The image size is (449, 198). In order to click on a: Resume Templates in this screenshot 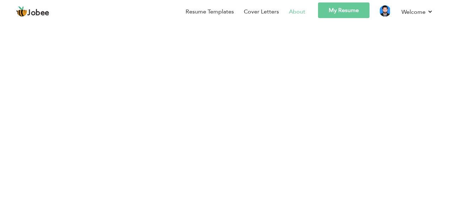, I will do `click(210, 12)`.